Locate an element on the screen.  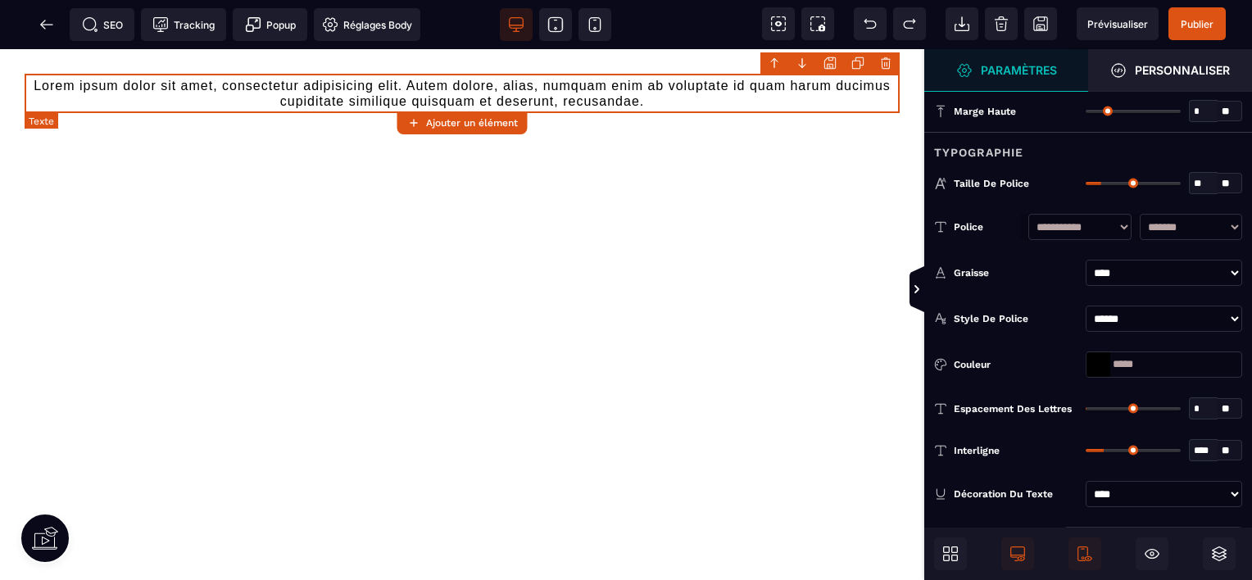
div: Décoration du texte is located at coordinates (1013, 494).